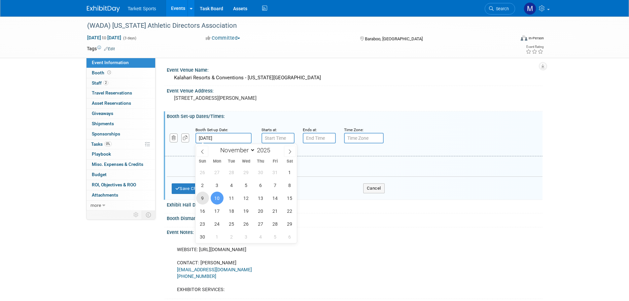 Image resolution: width=629 pixels, height=301 pixels. I want to click on span: November 15, 2025, so click(290, 198).